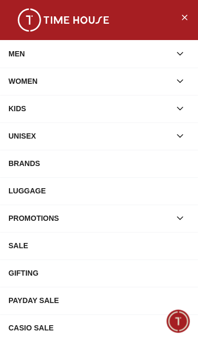 The image size is (198, 341). What do you see at coordinates (89, 54) in the screenshot?
I see `div: MEN` at bounding box center [89, 54].